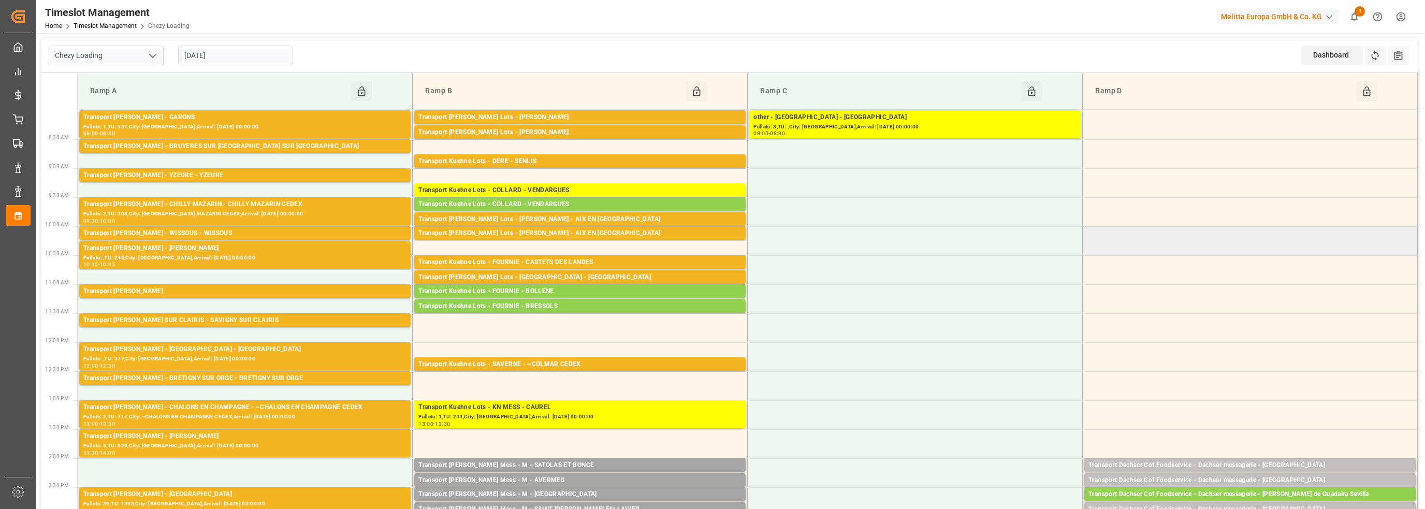 This screenshot has width=1425, height=509. Describe the element at coordinates (580, 291) in the screenshot. I see `div: Transport Kuehne Lots - FOURNIE - BOLLENE` at that location.